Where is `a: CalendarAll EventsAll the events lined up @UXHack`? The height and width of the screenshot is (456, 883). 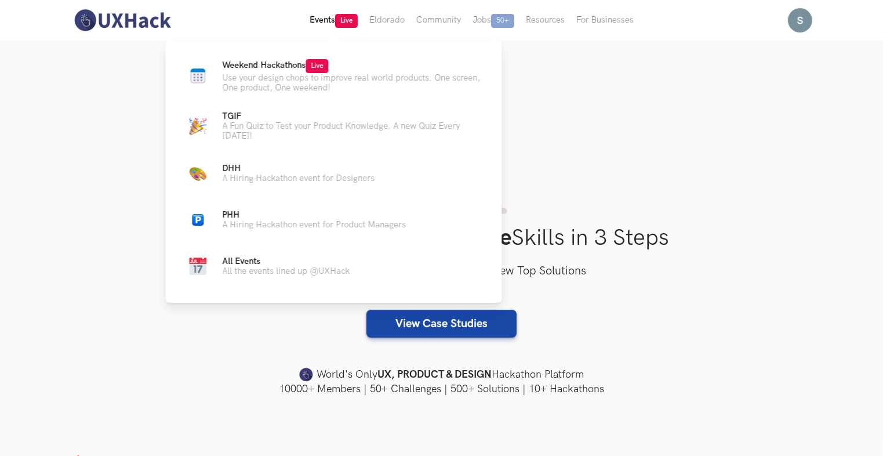 a: CalendarAll EventsAll the events lined up @UXHack is located at coordinates (333, 266).